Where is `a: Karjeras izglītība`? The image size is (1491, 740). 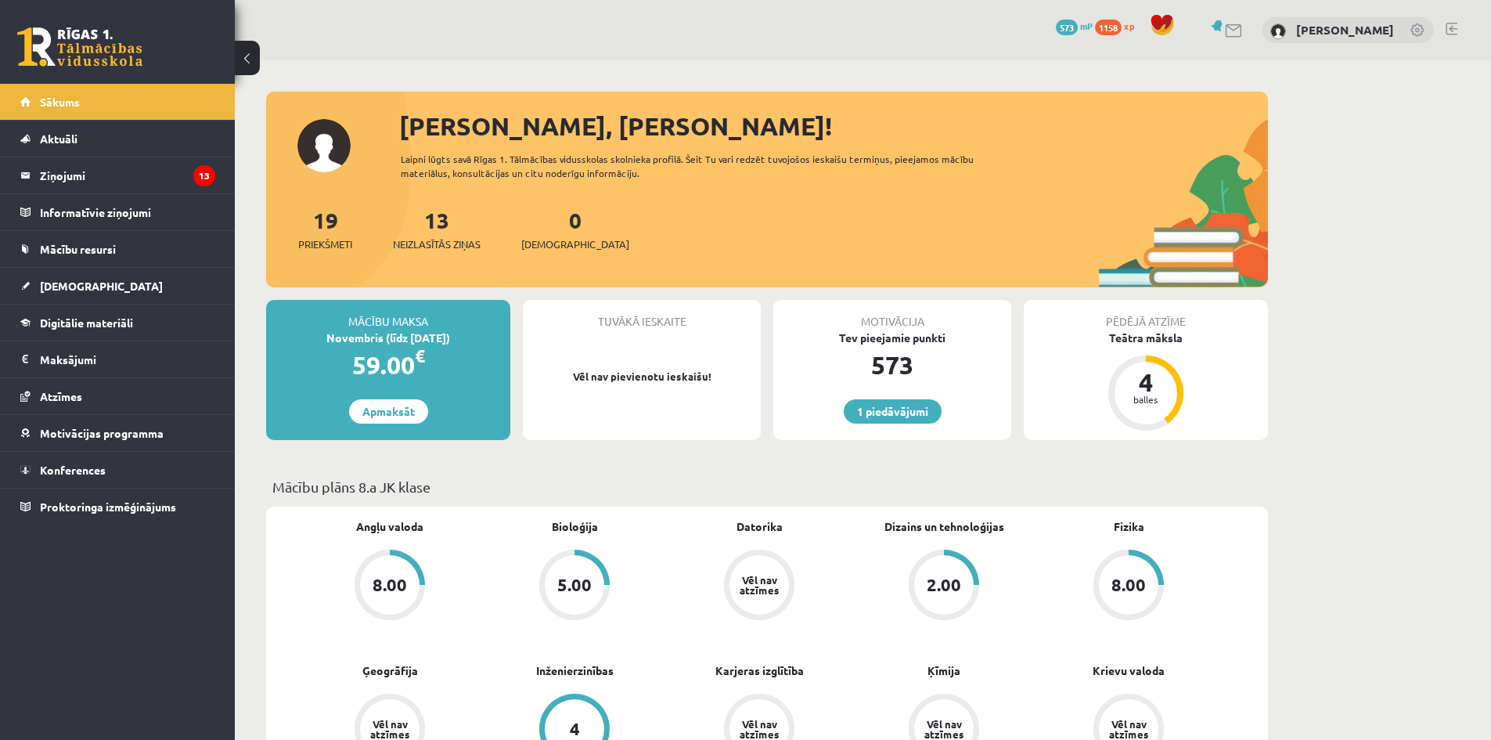
a: Karjeras izglītība is located at coordinates (759, 670).